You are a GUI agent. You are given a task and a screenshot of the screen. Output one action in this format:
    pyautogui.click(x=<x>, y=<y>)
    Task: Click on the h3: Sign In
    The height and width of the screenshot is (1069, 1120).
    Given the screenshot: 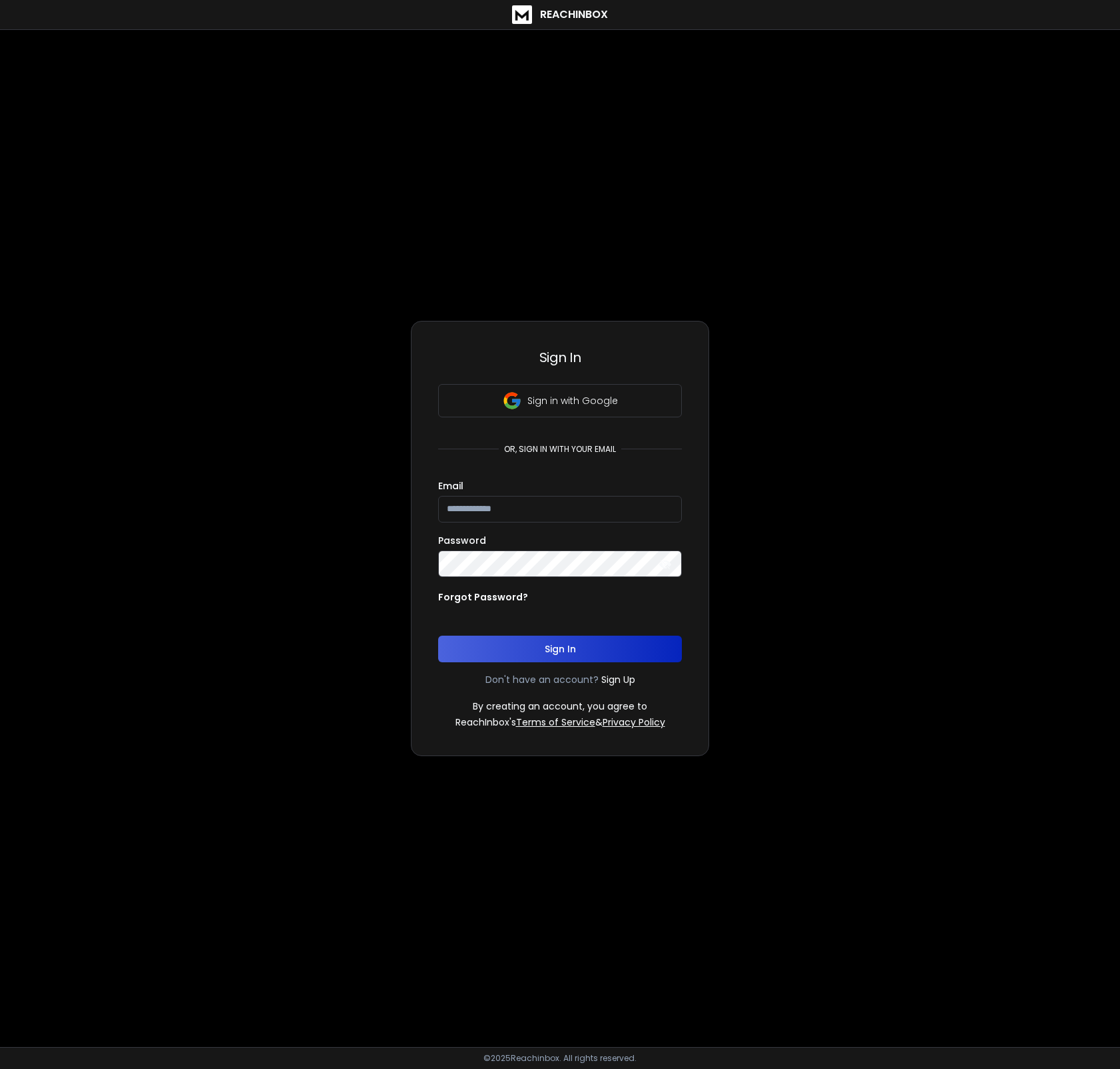 What is the action you would take?
    pyautogui.click(x=560, y=357)
    